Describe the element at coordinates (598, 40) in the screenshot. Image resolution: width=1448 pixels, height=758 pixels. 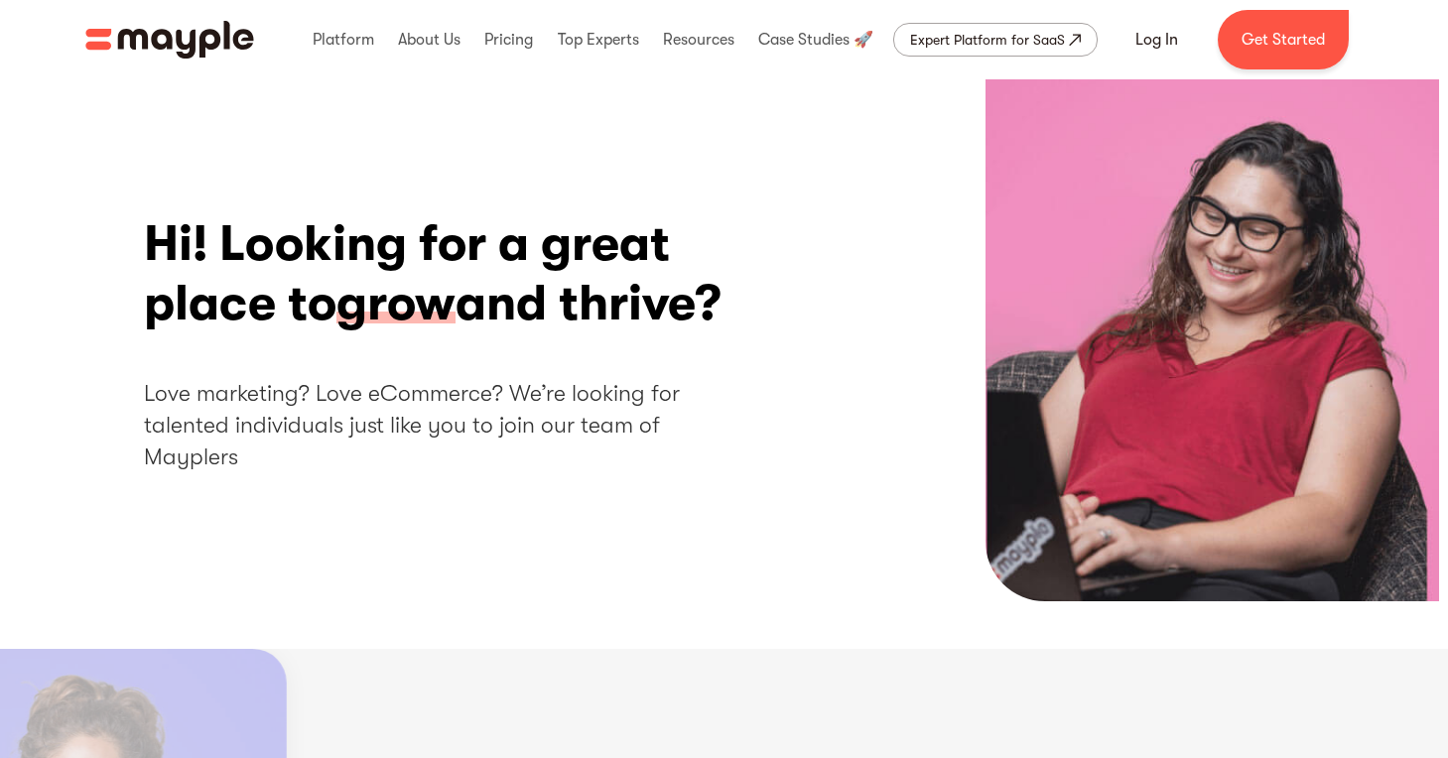
I see `div: Top Experts` at that location.